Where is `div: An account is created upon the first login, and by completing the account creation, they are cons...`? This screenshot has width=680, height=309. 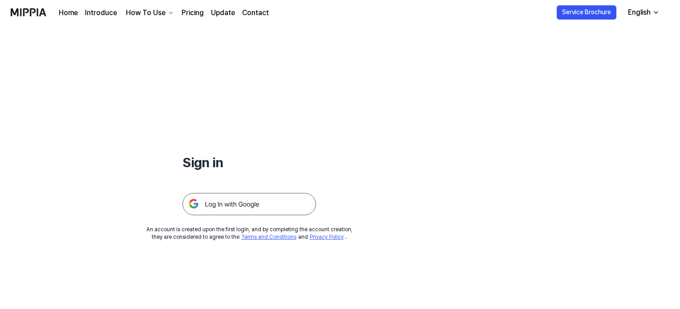 div: An account is created upon the first login, and by completing the account creation, they are cons... is located at coordinates (249, 234).